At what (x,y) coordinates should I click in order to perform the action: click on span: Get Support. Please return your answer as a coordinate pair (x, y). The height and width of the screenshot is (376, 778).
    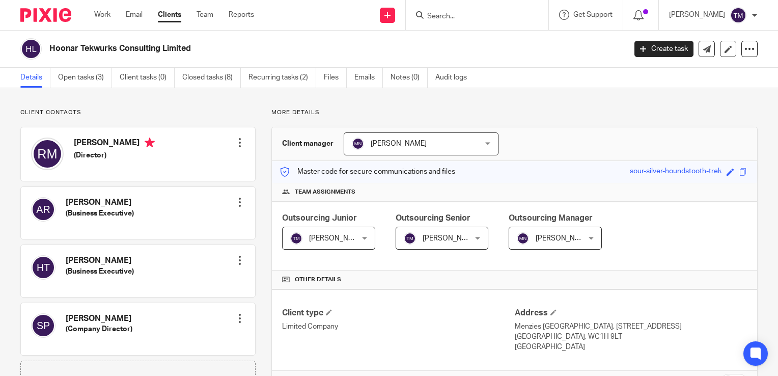
    Looking at the image, I should click on (593, 15).